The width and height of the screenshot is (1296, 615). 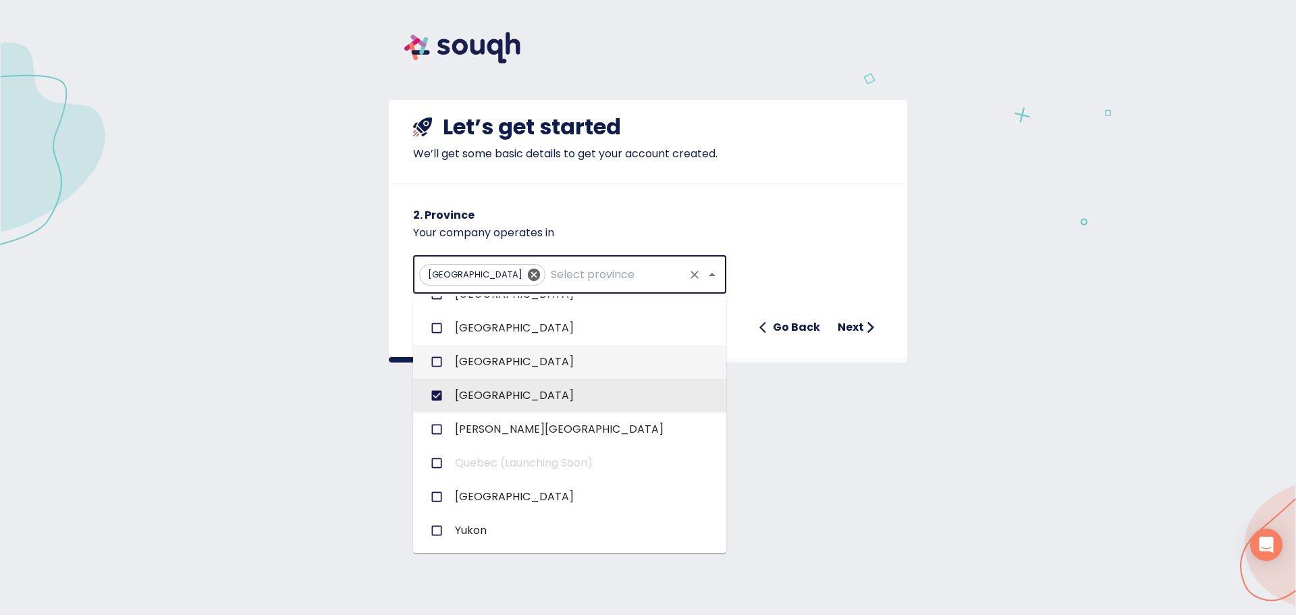 I want to click on img: shuttle, so click(x=422, y=127).